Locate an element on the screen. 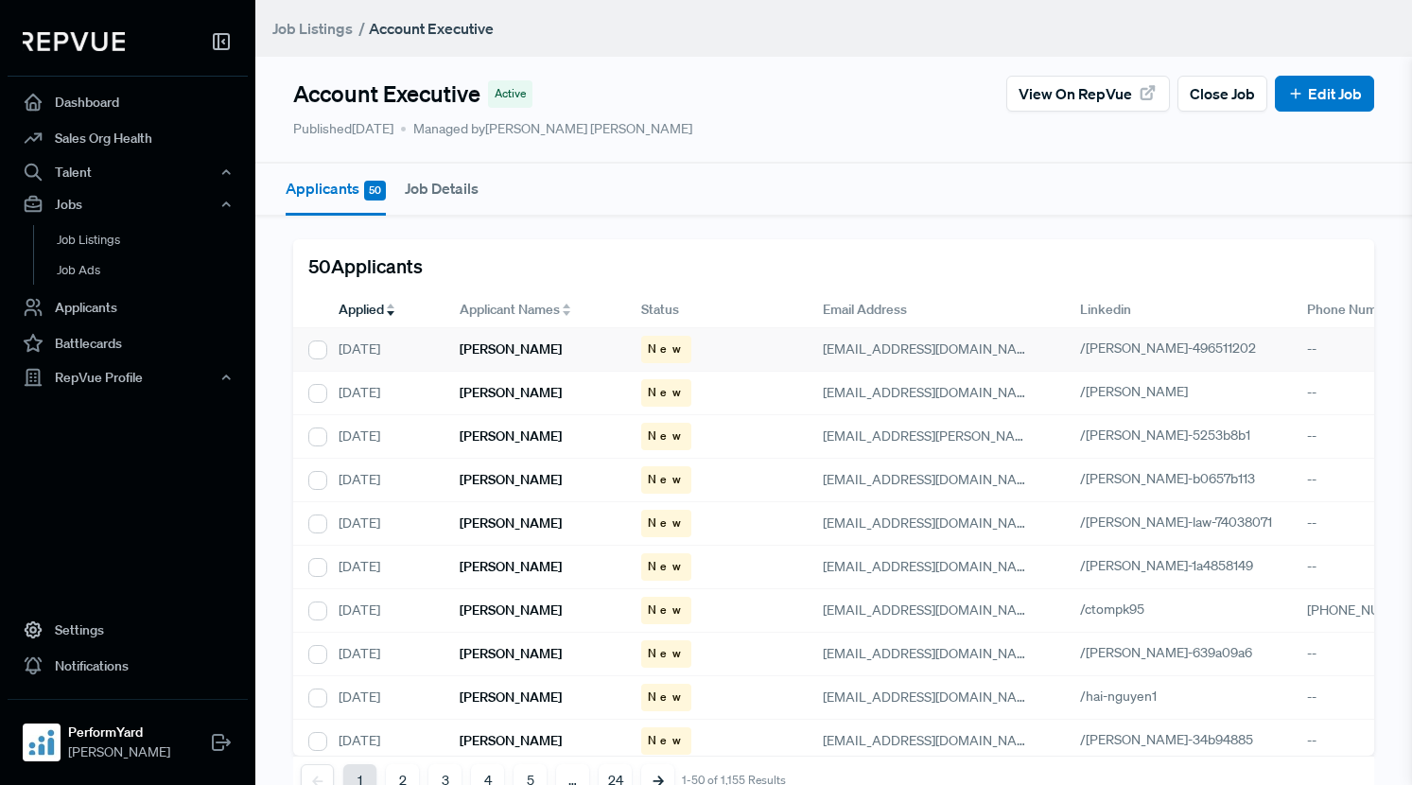 The width and height of the screenshot is (1412, 785). button: Job Details is located at coordinates (442, 188).